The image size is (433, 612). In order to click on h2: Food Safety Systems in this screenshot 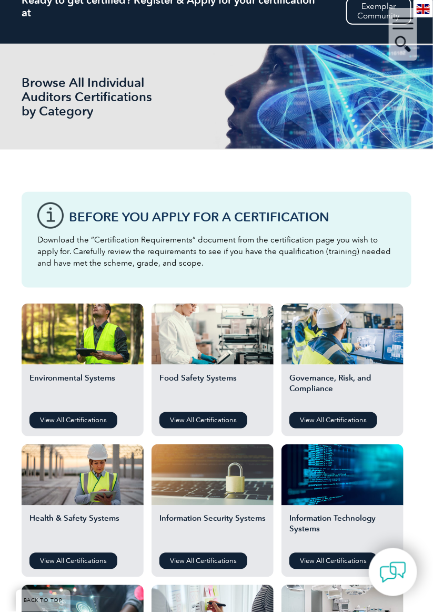, I will do `click(213, 388)`.